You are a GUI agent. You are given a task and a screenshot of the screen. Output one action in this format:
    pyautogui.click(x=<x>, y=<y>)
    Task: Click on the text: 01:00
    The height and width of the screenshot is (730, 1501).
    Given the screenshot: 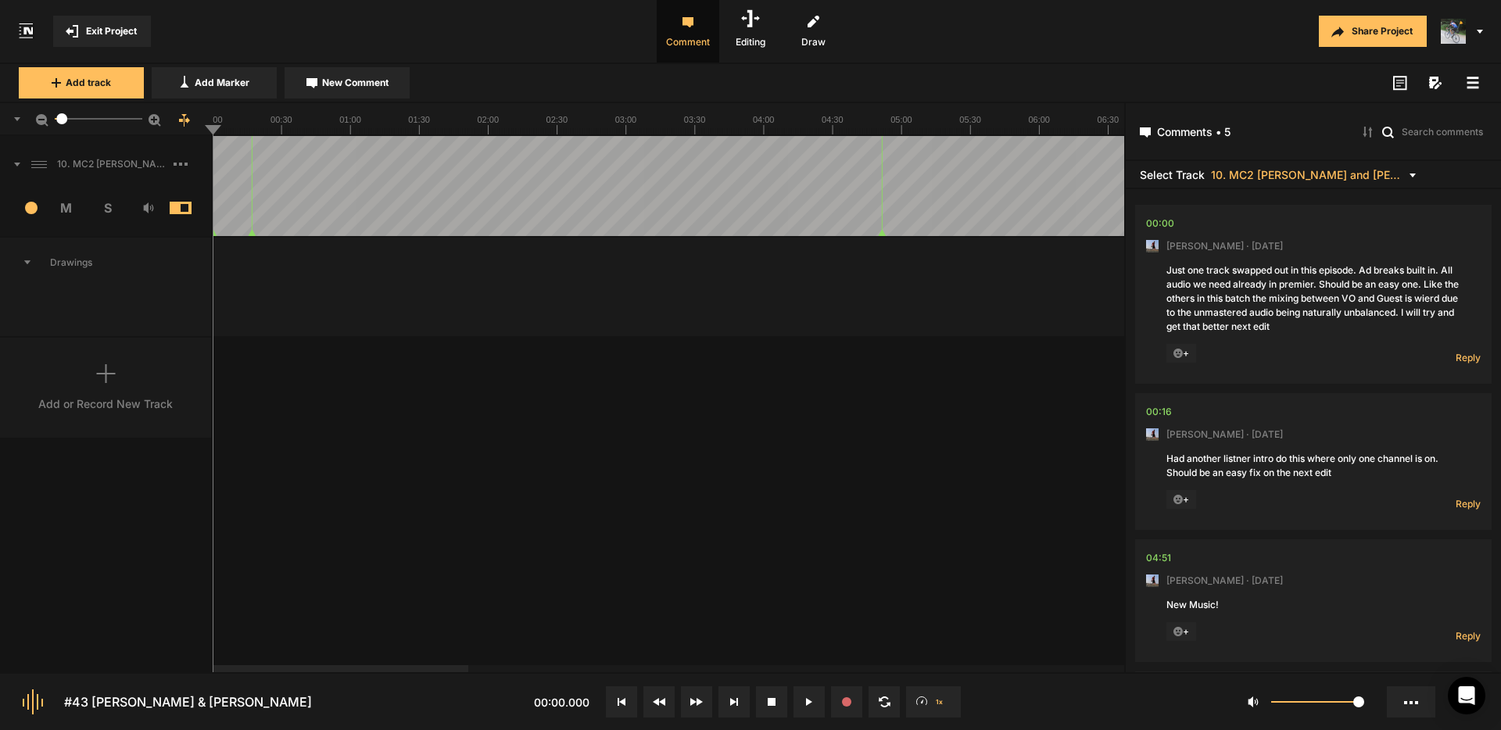 What is the action you would take?
    pyautogui.click(x=350, y=120)
    